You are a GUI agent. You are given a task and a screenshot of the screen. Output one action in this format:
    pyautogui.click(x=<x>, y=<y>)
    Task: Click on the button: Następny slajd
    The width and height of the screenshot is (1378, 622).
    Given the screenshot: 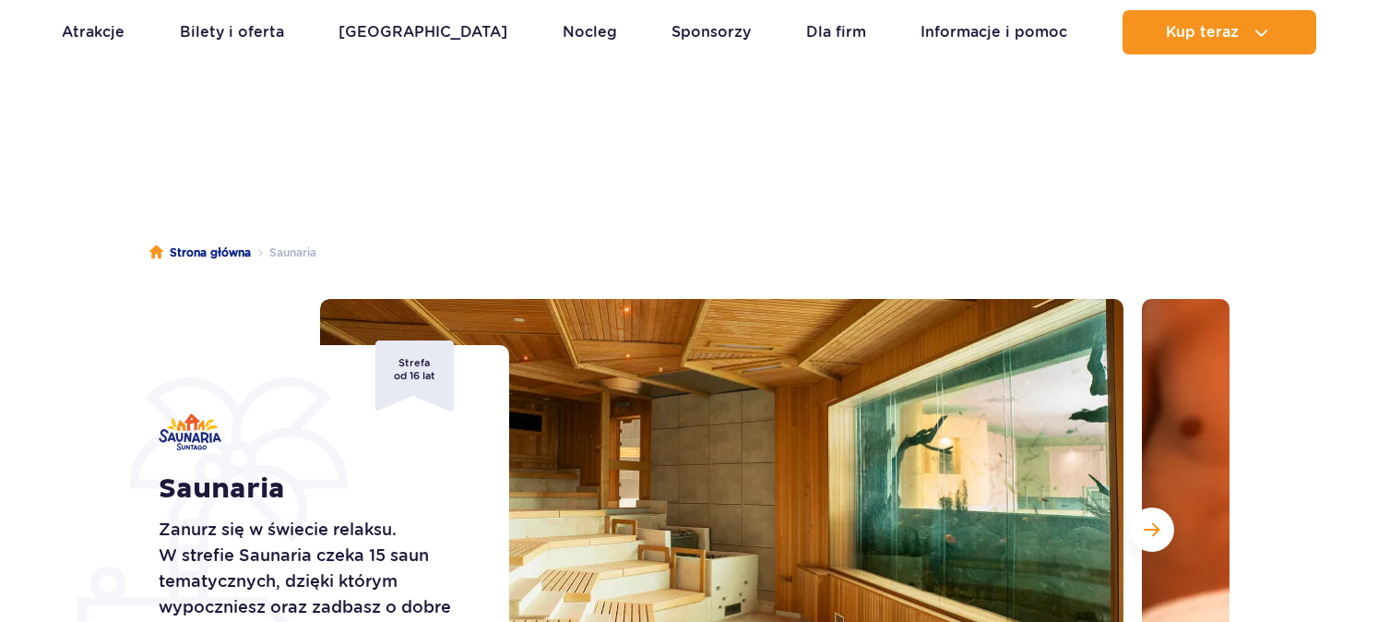 What is the action you would take?
    pyautogui.click(x=1152, y=529)
    